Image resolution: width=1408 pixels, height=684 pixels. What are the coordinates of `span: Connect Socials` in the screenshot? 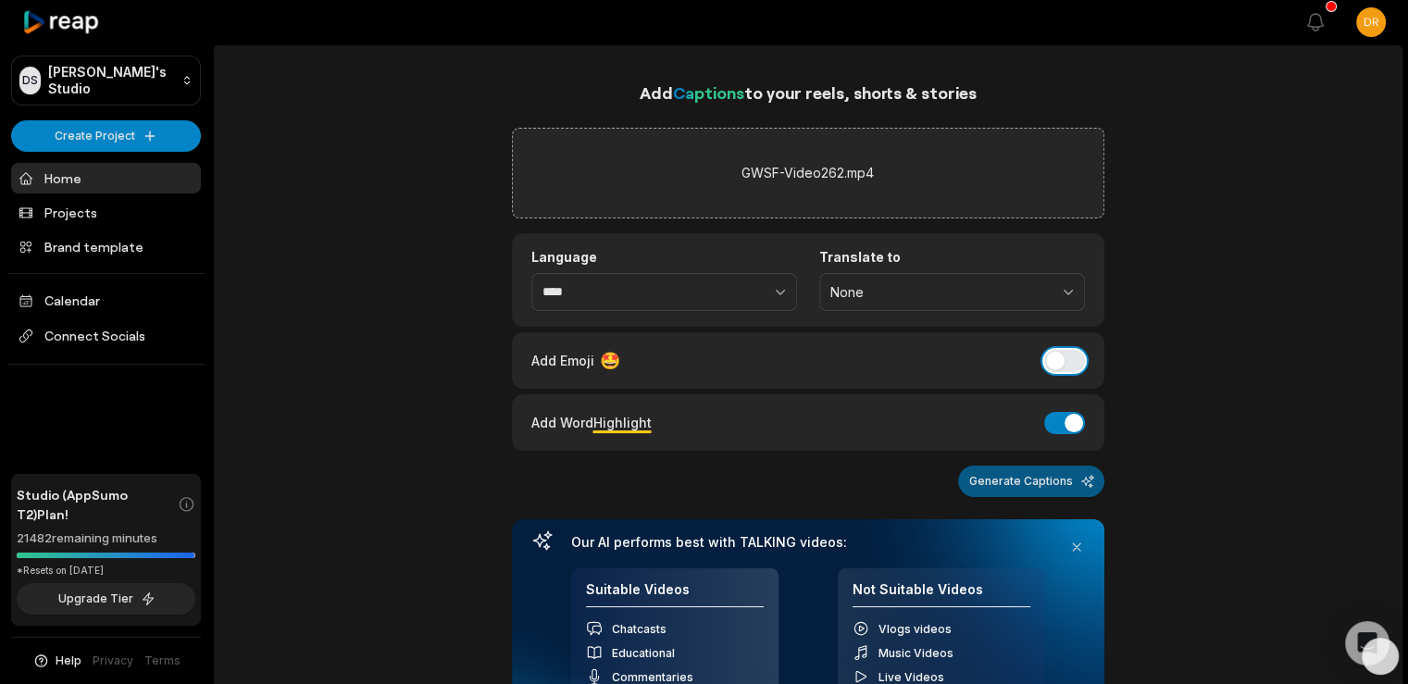 It's located at (105, 336).